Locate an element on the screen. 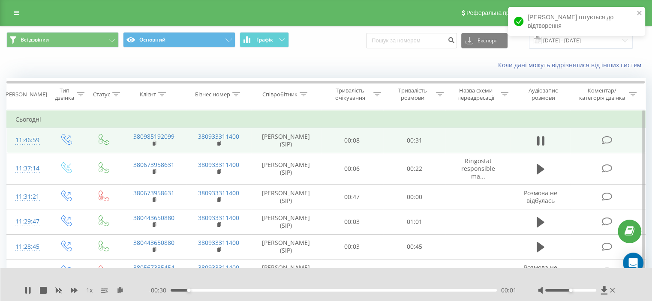 This screenshot has width=652, height=301. div: Тип дзвінка is located at coordinates (64, 94).